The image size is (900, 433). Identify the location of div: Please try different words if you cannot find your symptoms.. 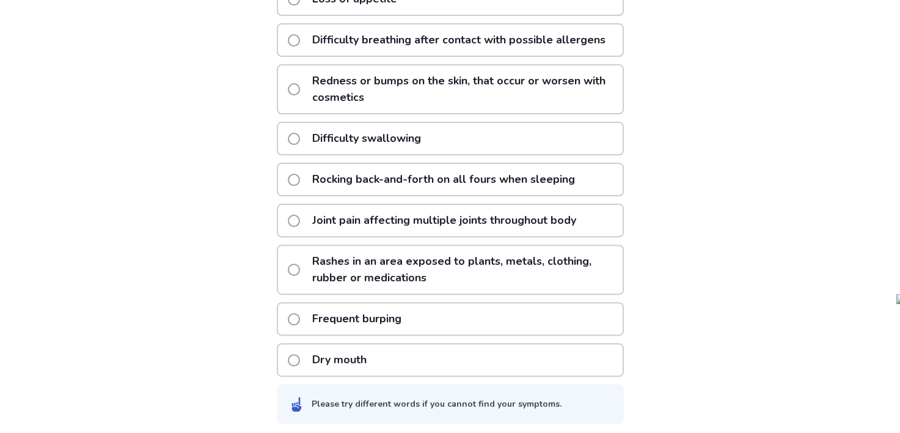
(436, 403).